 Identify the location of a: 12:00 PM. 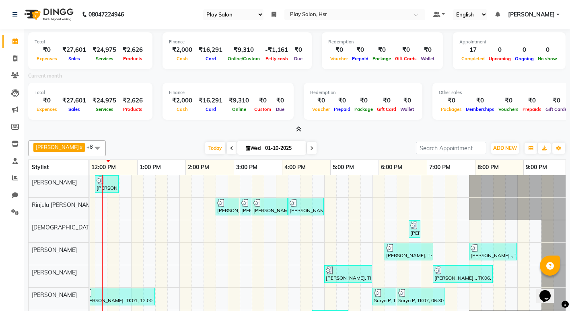
(103, 167).